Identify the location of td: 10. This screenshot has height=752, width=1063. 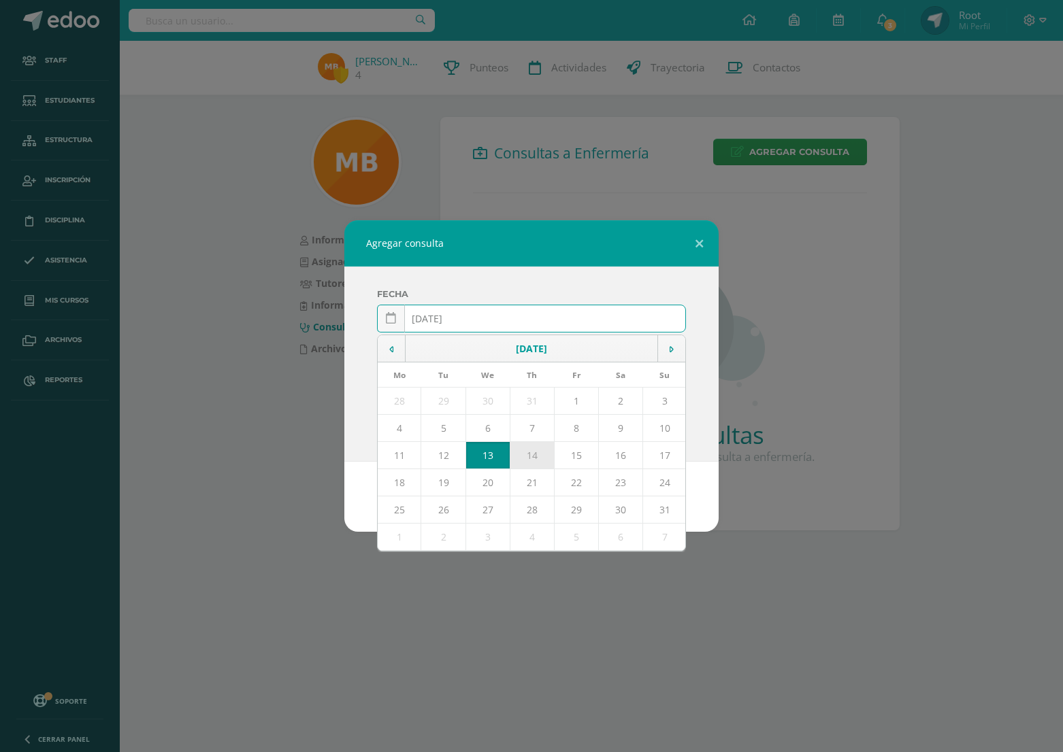
(664, 429).